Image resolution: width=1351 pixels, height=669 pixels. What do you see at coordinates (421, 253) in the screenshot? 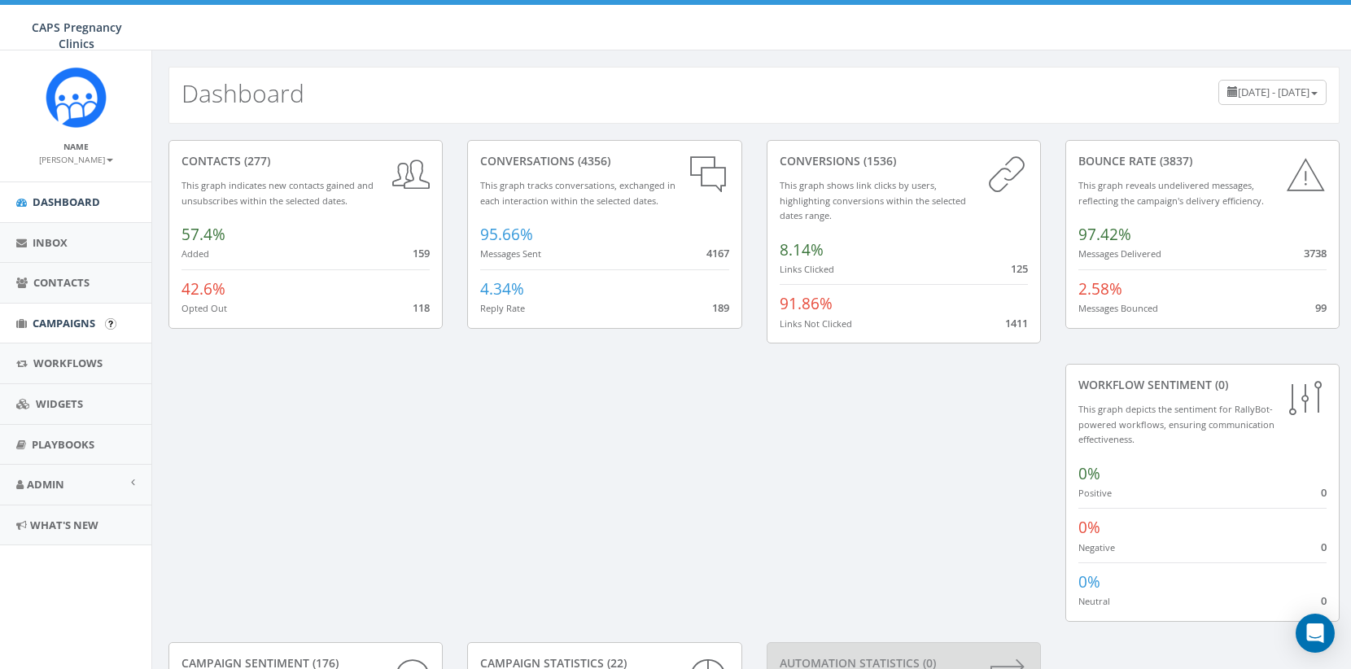
I see `span: 159` at bounding box center [421, 253].